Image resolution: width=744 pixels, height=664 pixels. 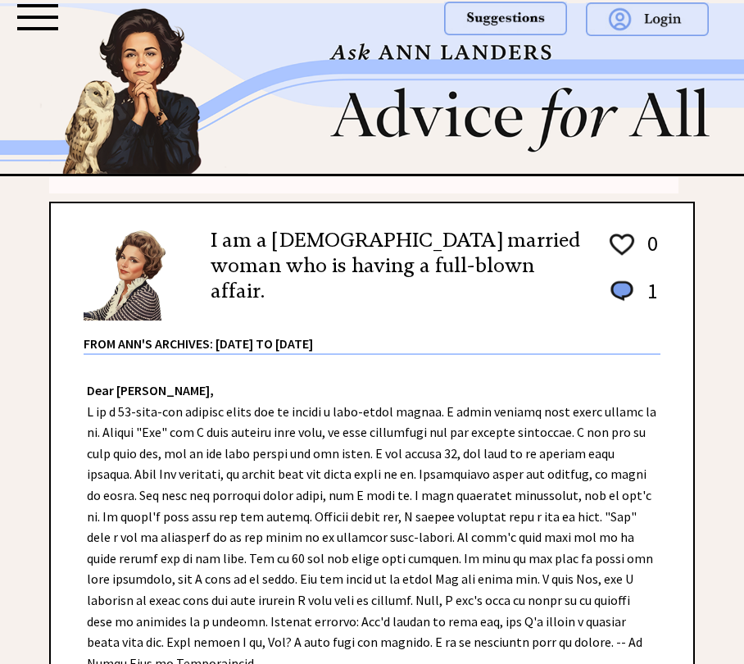 What do you see at coordinates (649, 252) in the screenshot?
I see `td: 0` at bounding box center [649, 252].